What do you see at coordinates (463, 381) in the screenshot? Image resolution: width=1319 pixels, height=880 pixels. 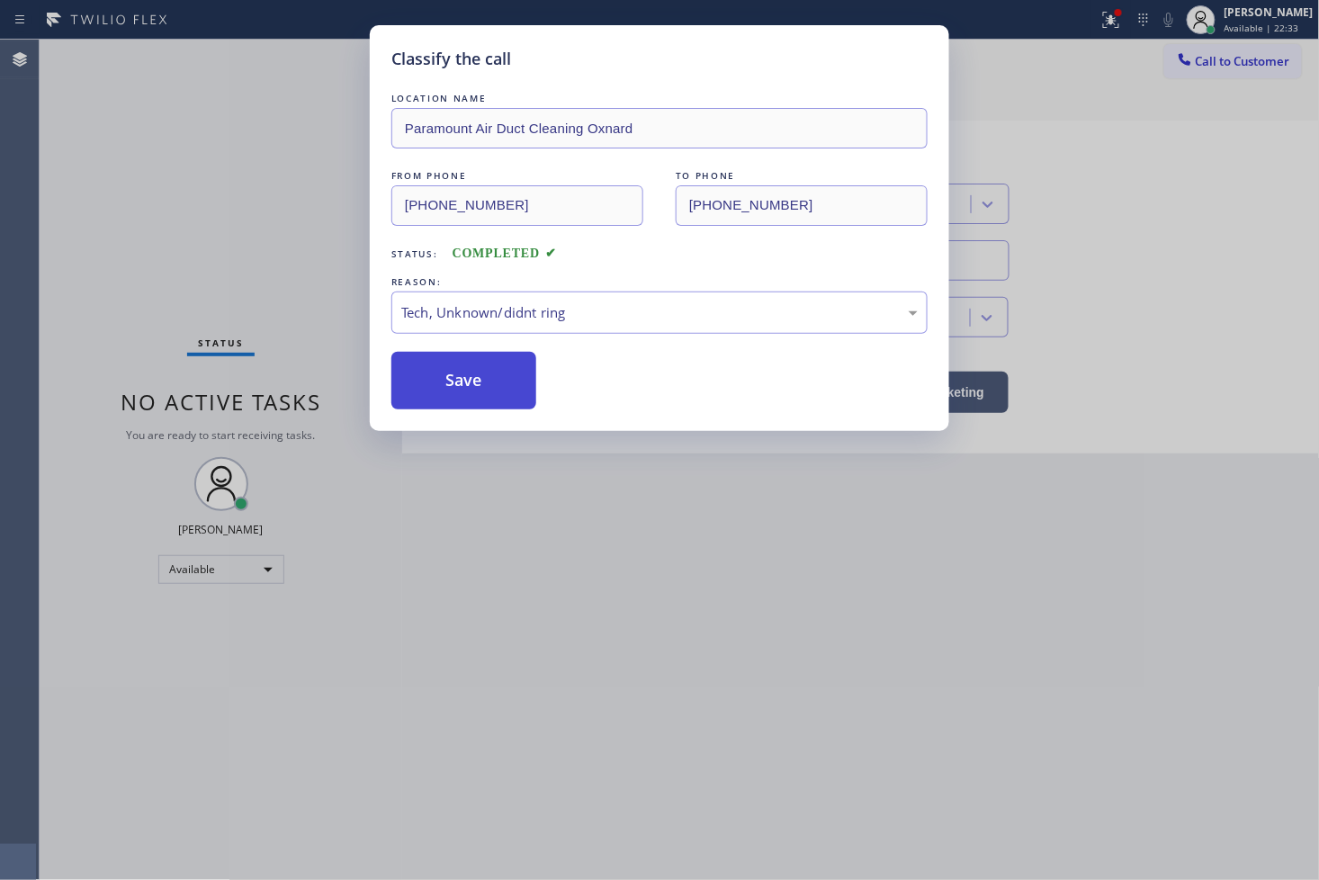 I see `button: Save` at bounding box center [463, 381].